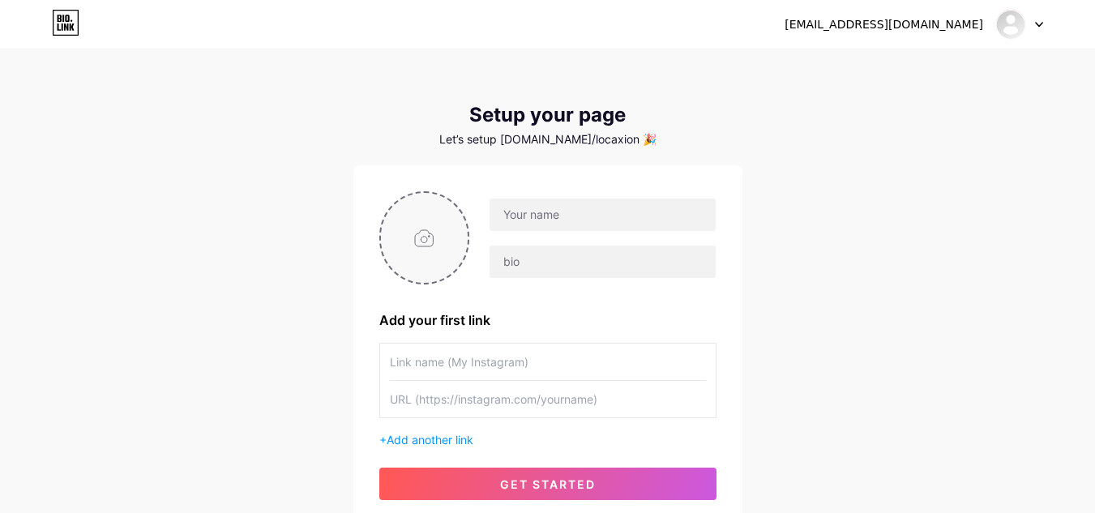 This screenshot has height=513, width=1095. What do you see at coordinates (548, 320) in the screenshot?
I see `div: Add your first link` at bounding box center [548, 320].